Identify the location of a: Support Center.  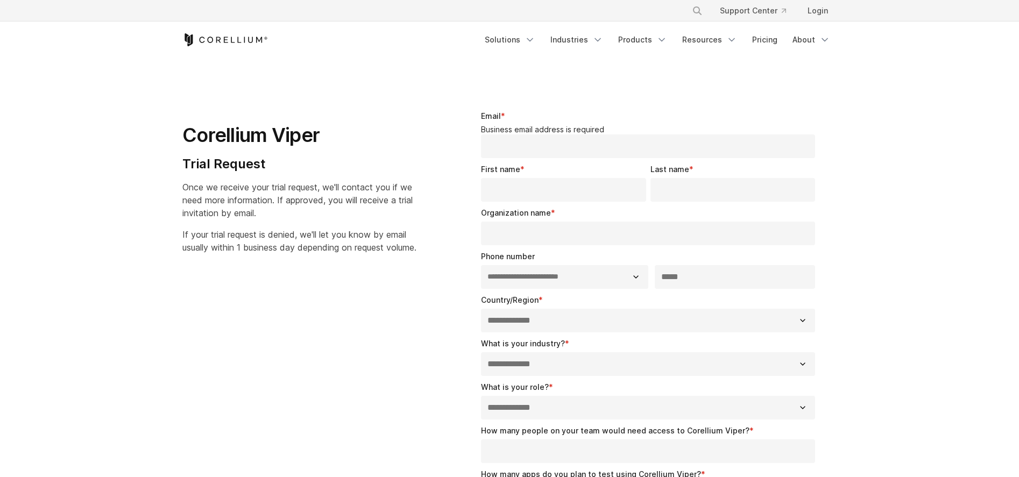
(753, 11).